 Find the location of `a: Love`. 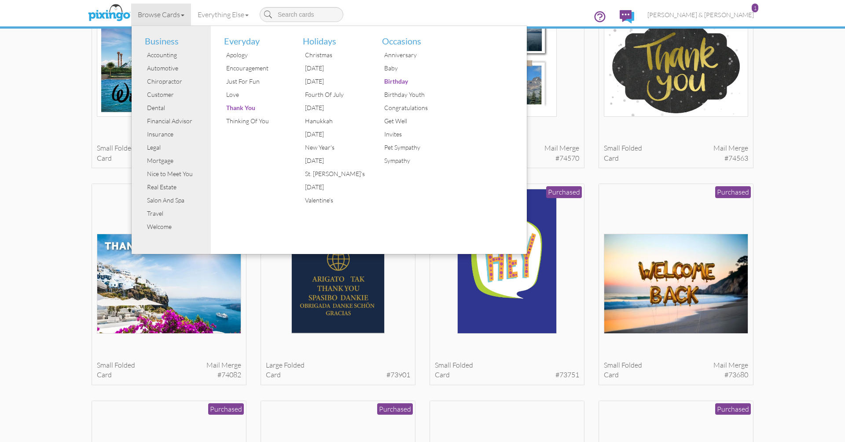

a: Love is located at coordinates (253, 95).